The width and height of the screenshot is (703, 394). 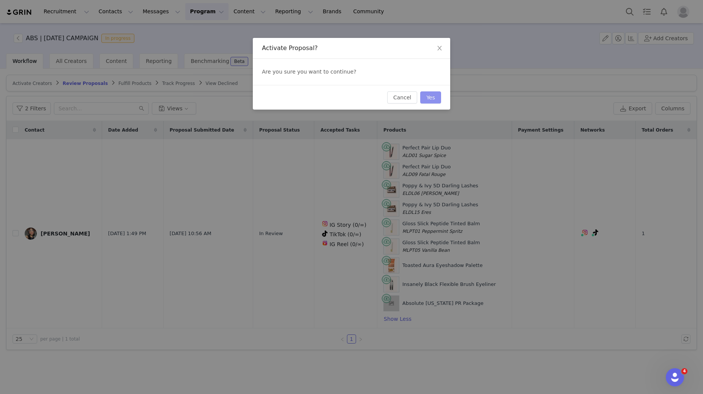 What do you see at coordinates (684, 372) in the screenshot?
I see `span: 4` at bounding box center [684, 372].